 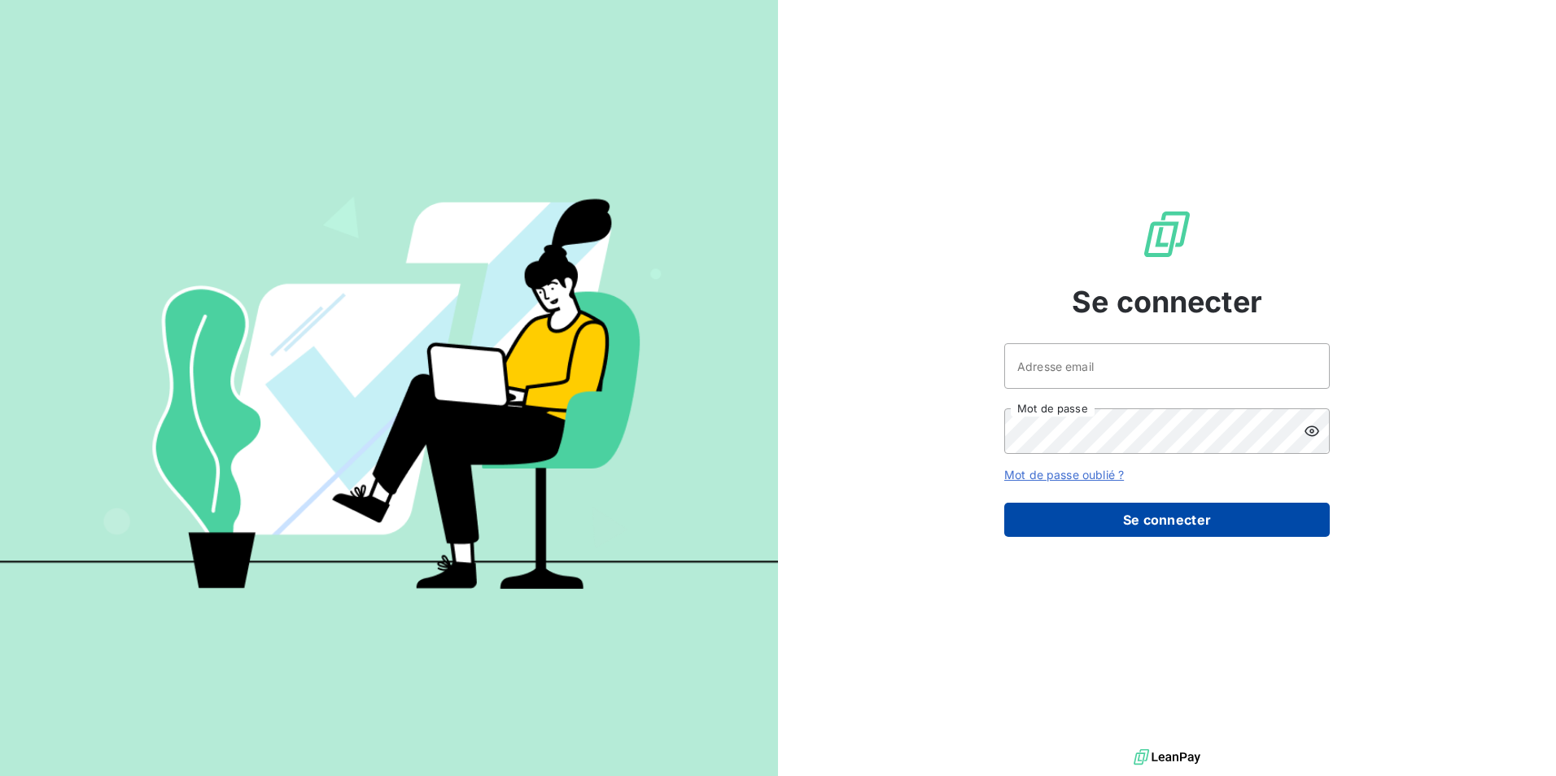 I want to click on button: Se connecter, so click(x=1167, y=520).